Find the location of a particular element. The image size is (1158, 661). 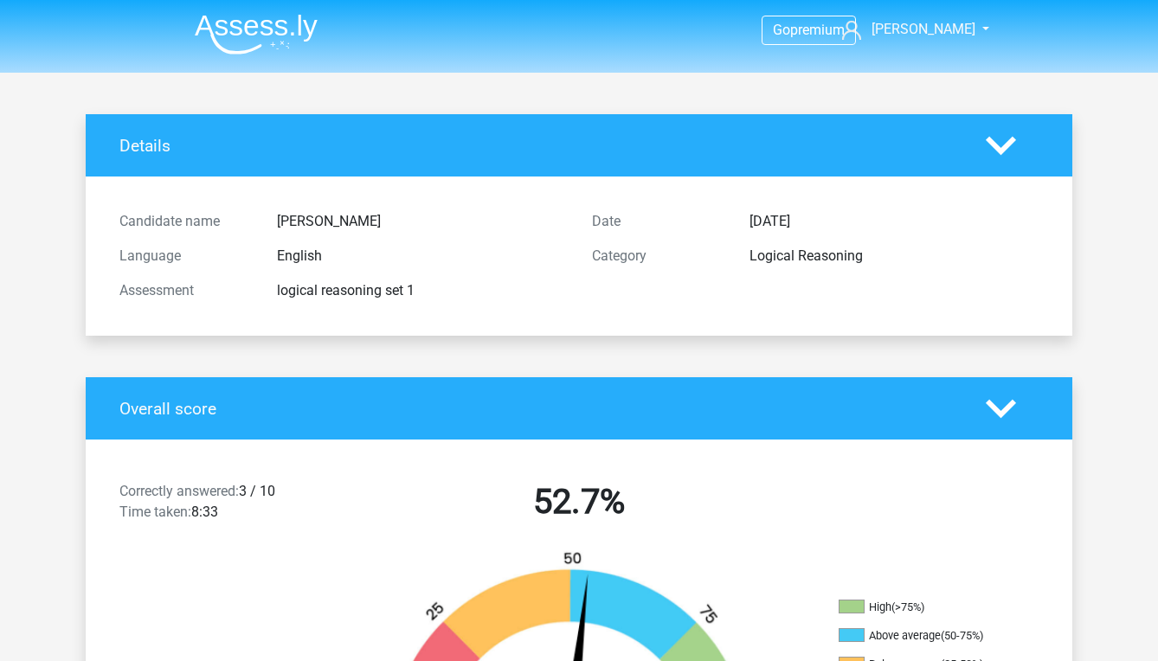

span: Time taken: is located at coordinates (155, 512).